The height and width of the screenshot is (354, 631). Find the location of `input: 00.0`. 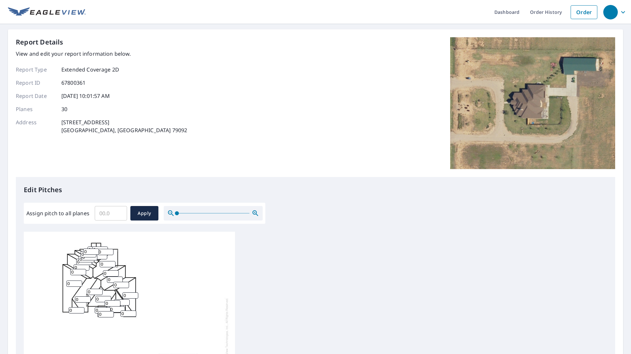

input: 00.0 is located at coordinates (111, 213).